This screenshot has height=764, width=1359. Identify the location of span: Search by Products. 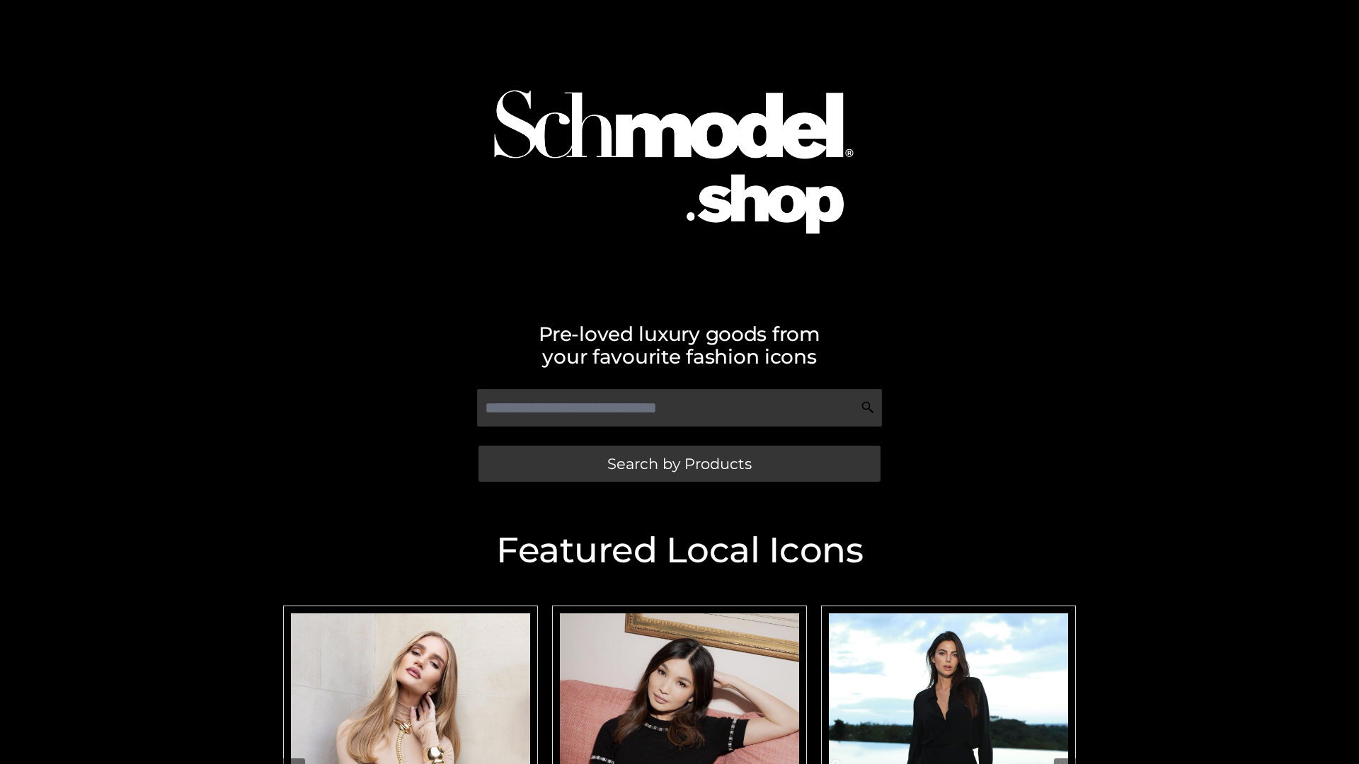
(679, 463).